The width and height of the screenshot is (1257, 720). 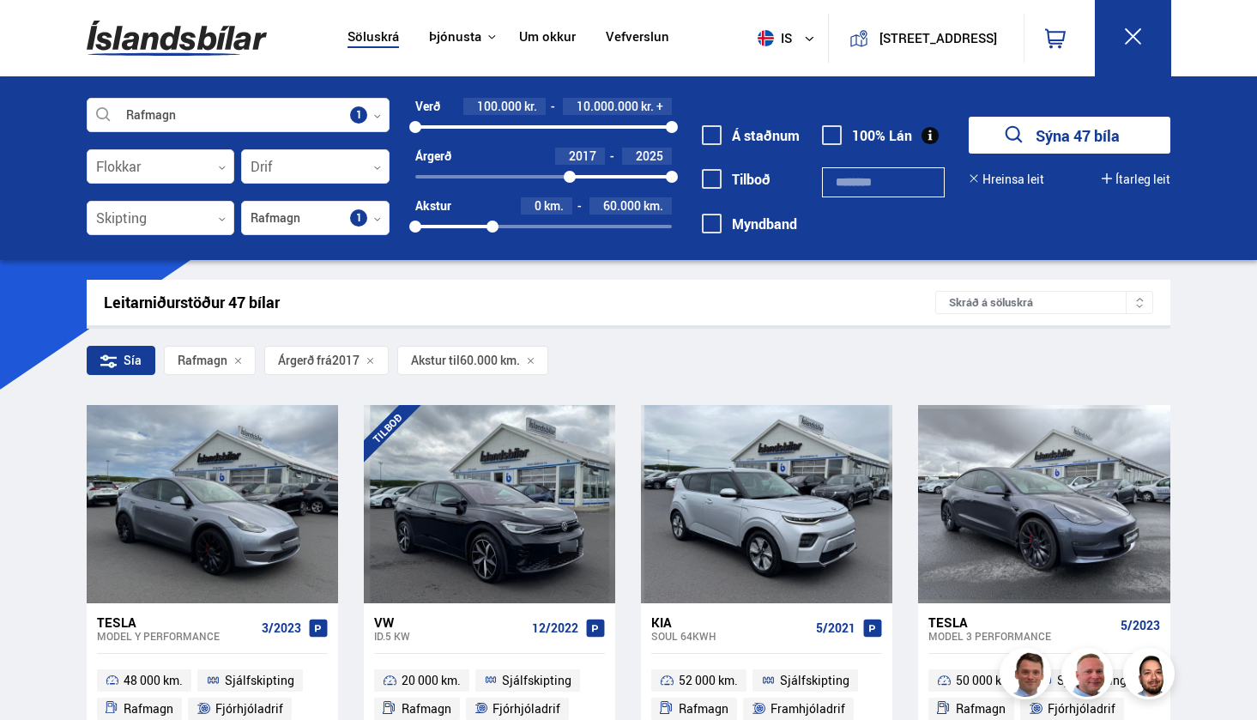 I want to click on div: Model Y PERFORMANCE, so click(x=176, y=636).